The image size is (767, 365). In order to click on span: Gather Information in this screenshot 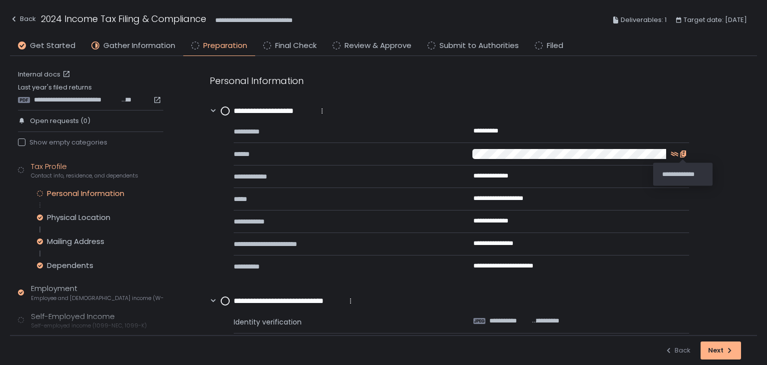, I will do `click(139, 45)`.